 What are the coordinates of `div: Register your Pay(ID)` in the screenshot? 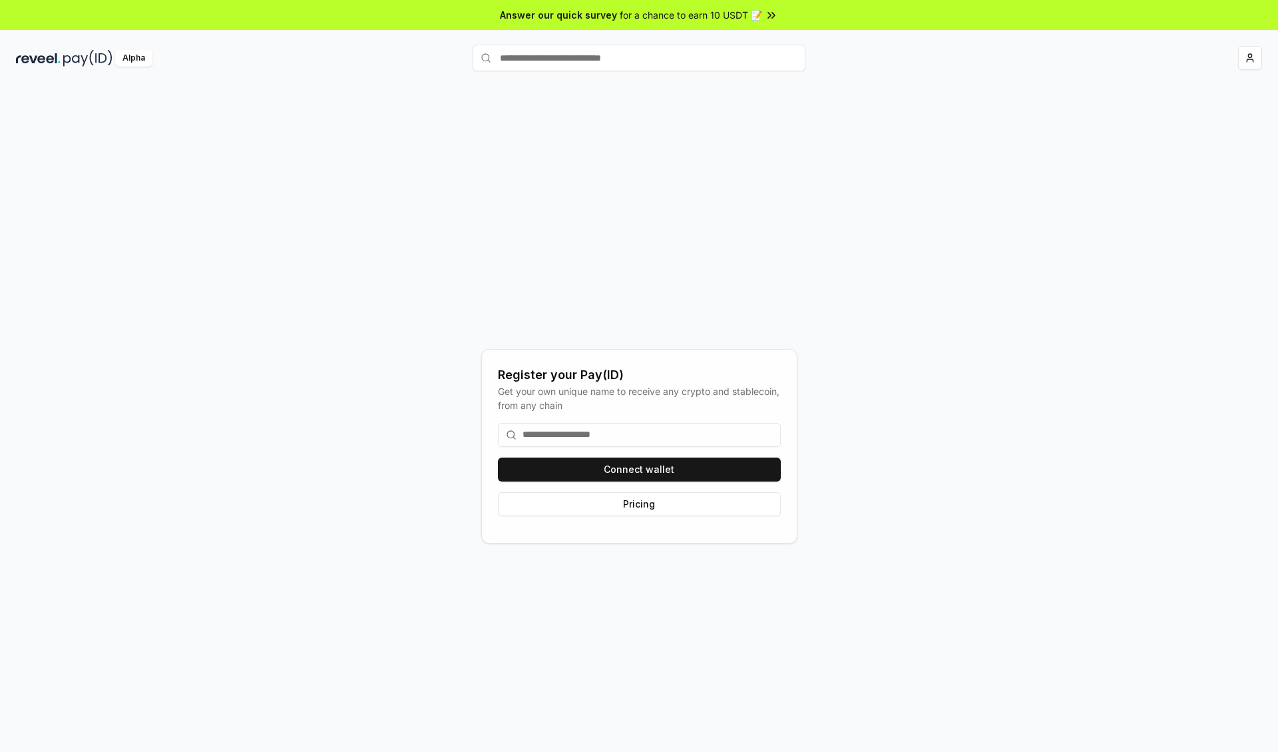 It's located at (639, 375).